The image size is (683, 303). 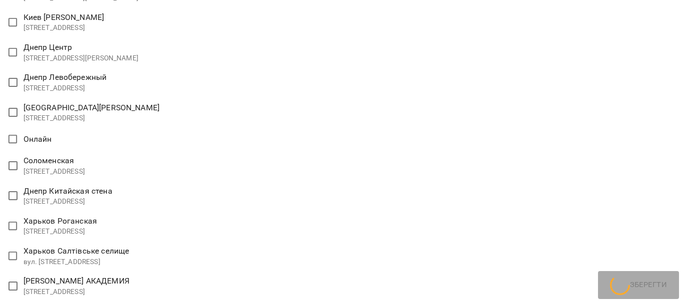 I want to click on span: Онлайн, so click(x=37, y=139).